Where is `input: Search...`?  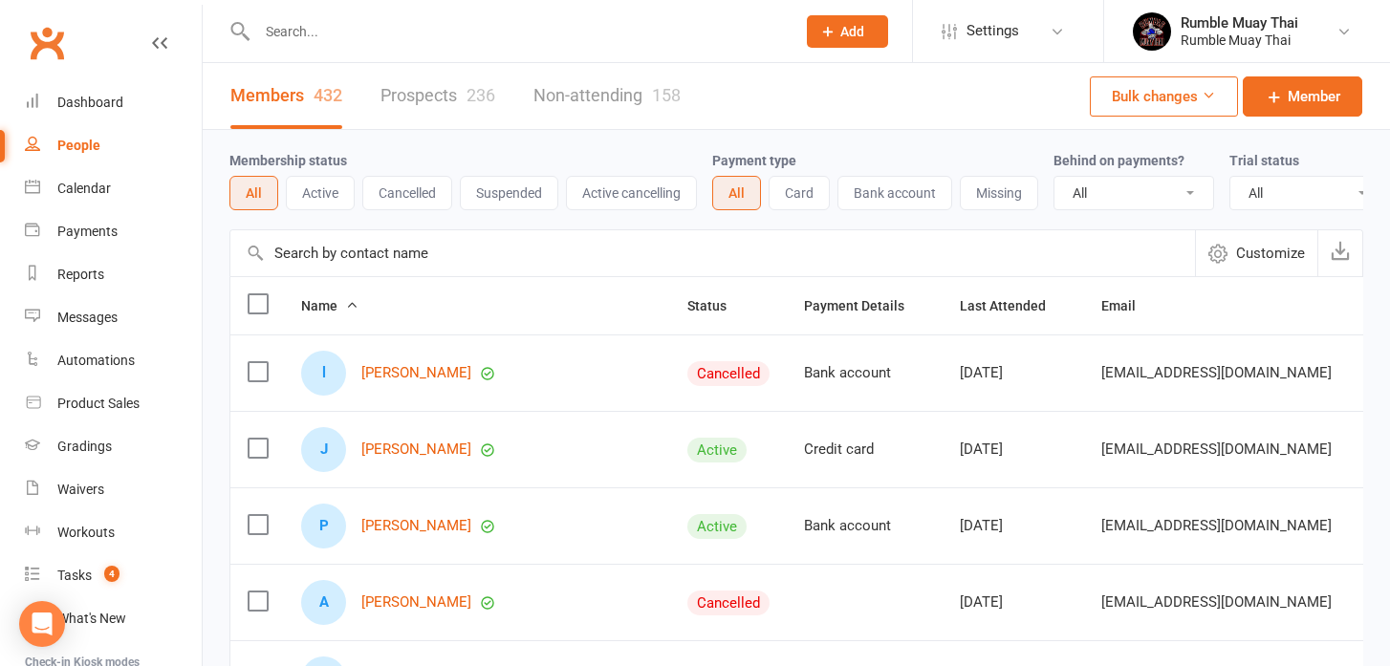 input: Search... is located at coordinates (516, 32).